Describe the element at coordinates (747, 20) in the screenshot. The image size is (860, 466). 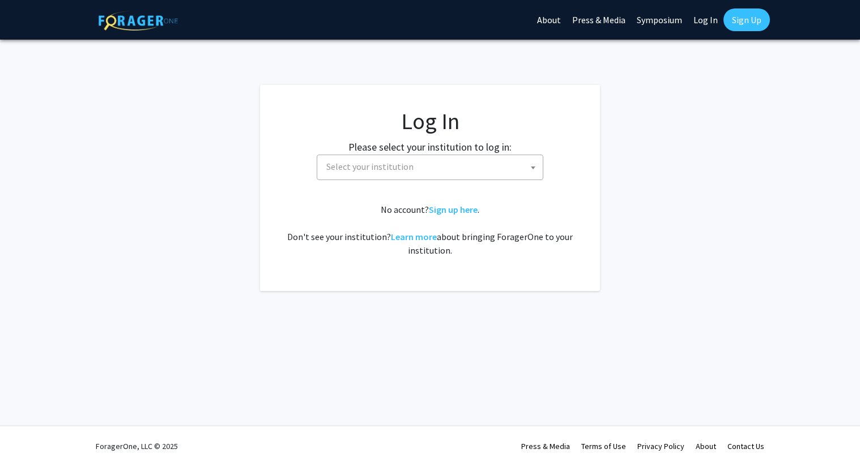
I see `a: Sign Up` at that location.